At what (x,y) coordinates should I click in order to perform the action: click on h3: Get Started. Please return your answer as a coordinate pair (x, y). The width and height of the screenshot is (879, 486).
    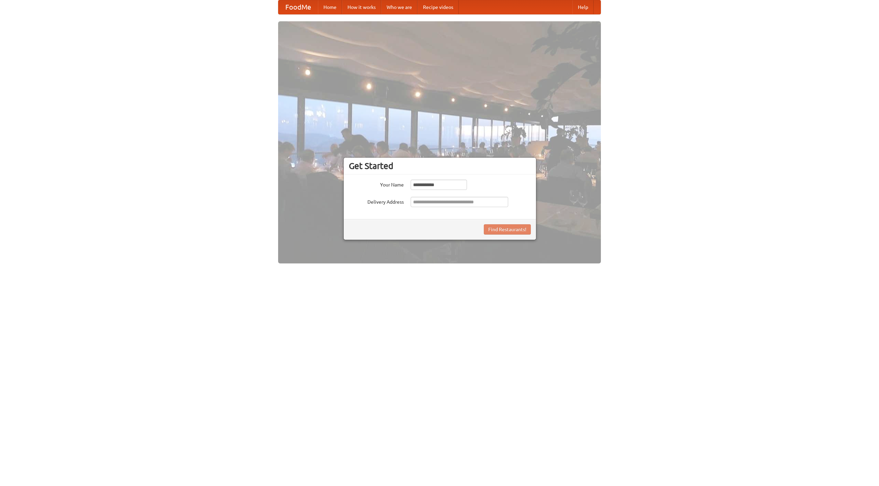
    Looking at the image, I should click on (440, 166).